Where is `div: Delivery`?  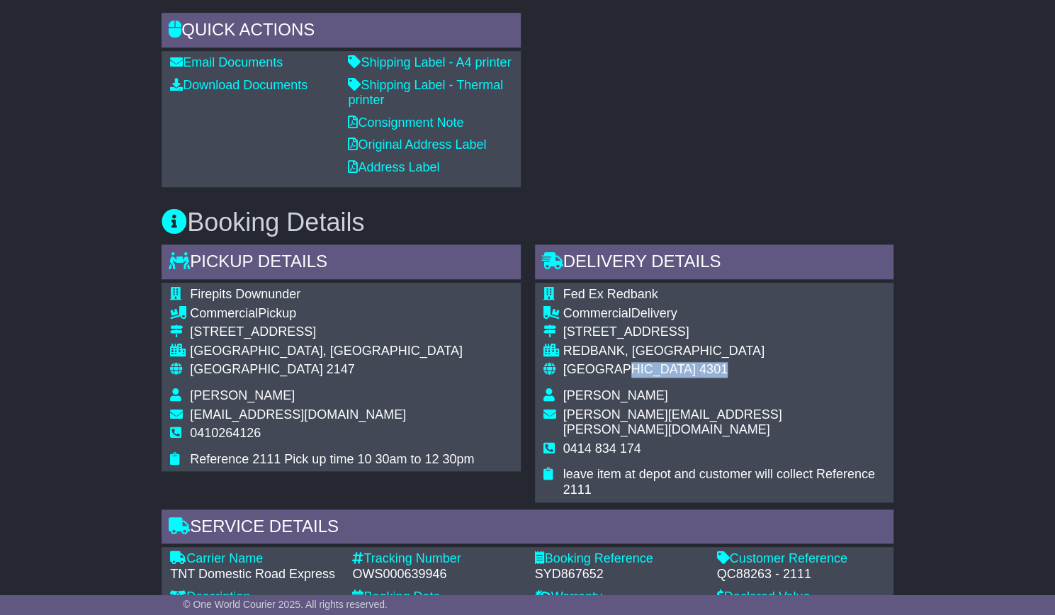
div: Delivery is located at coordinates (724, 314).